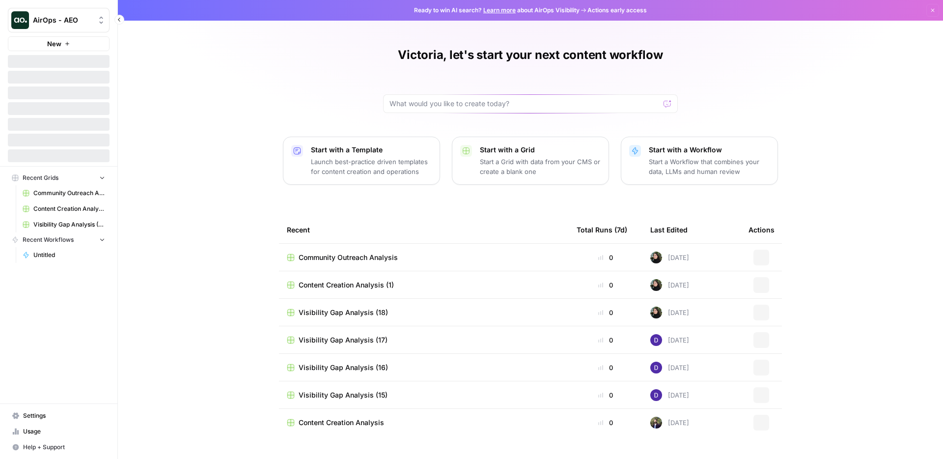 This screenshot has height=459, width=943. What do you see at coordinates (64, 415) in the screenshot?
I see `span: Settings` at bounding box center [64, 415].